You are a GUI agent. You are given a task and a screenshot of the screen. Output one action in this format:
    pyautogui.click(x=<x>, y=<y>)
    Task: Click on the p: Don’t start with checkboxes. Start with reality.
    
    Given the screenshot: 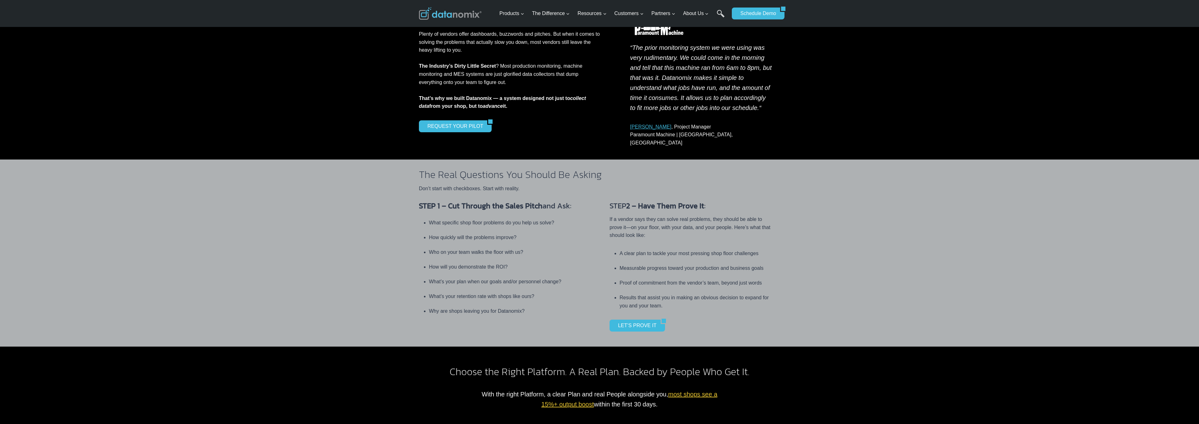 What is the action you would take?
    pyautogui.click(x=597, y=189)
    